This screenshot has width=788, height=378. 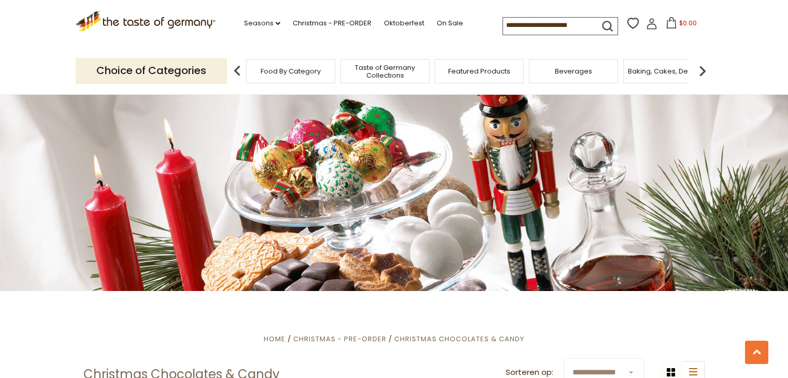 What do you see at coordinates (459, 339) in the screenshot?
I see `a: Christmas Chocolates & Candy` at bounding box center [459, 339].